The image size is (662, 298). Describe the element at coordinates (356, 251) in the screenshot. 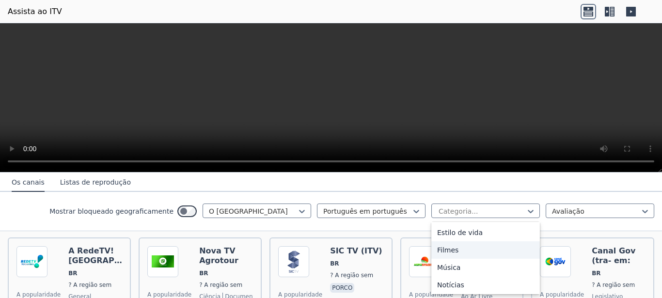

I see `h6: SIC TV (ITV)` at that location.